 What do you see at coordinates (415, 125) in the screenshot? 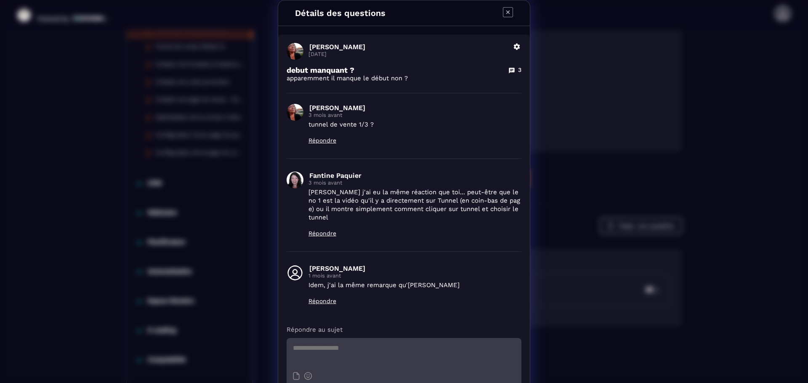
I see `p: tunnel de vente 1/3 ?` at bounding box center [415, 125].